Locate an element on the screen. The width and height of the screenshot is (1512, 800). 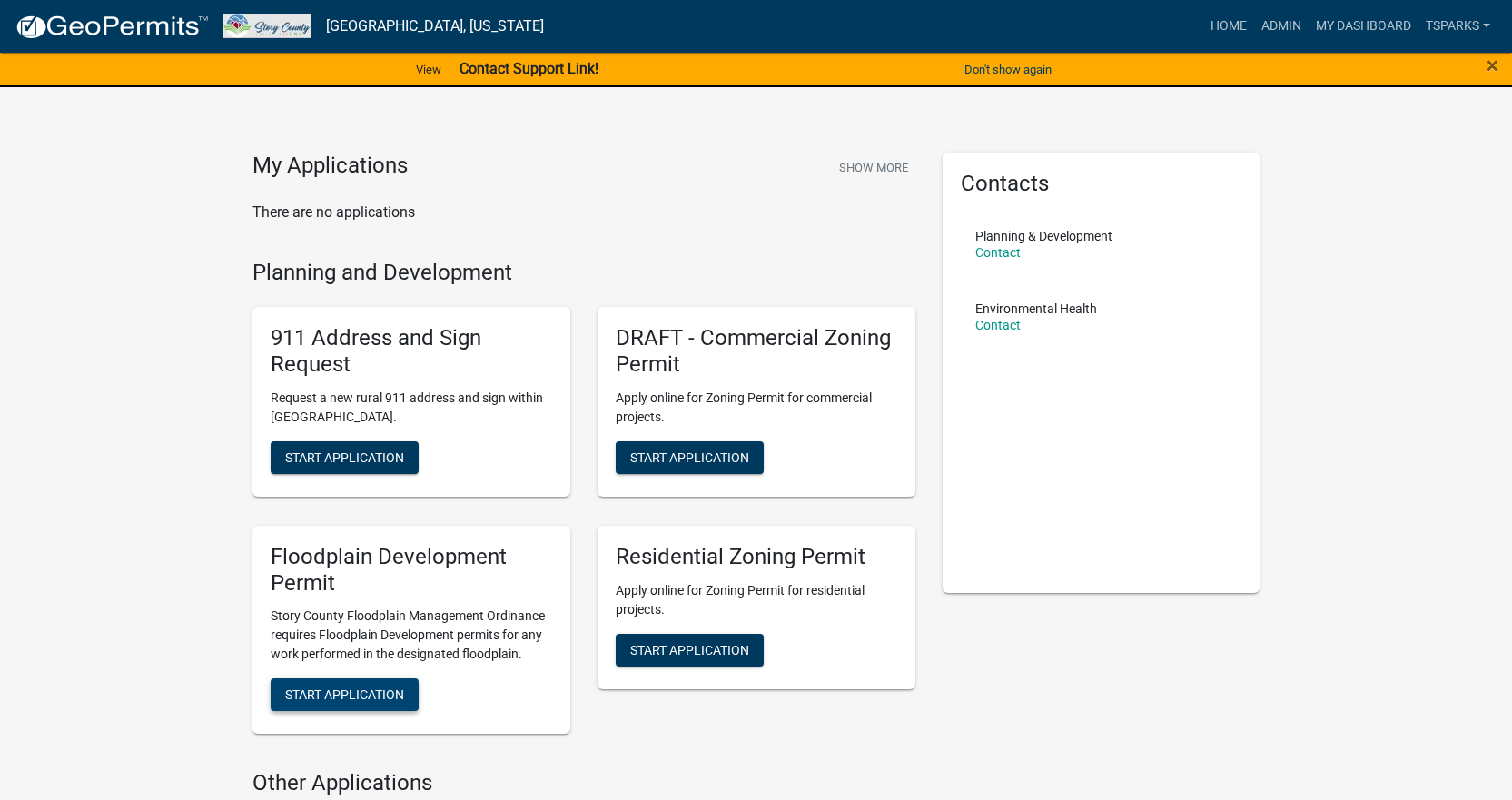
p: Environmental Health is located at coordinates (1036, 309).